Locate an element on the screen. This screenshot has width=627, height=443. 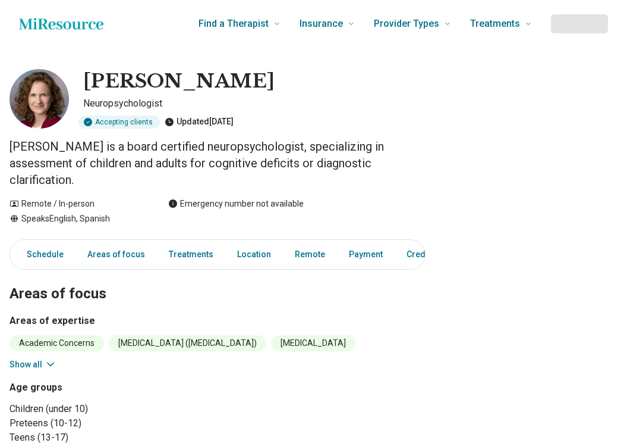
a: Schedule is located at coordinates (42, 254).